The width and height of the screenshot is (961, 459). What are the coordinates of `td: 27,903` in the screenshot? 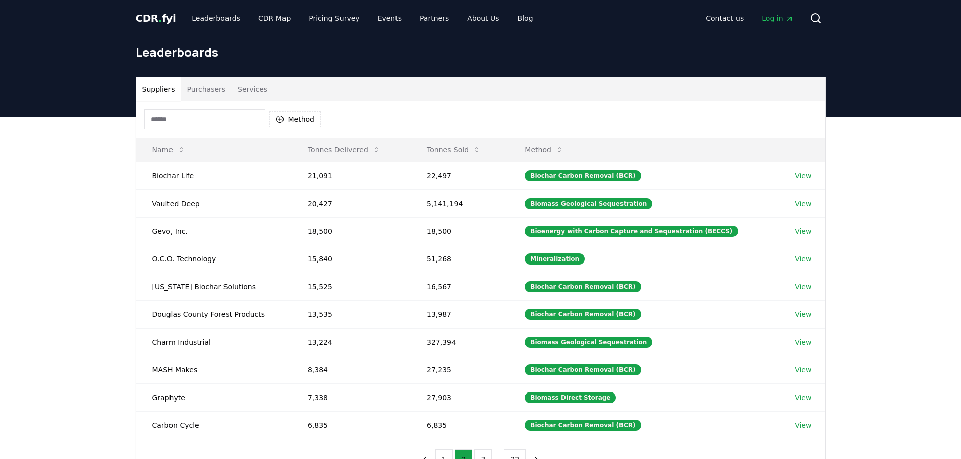 It's located at (459, 397).